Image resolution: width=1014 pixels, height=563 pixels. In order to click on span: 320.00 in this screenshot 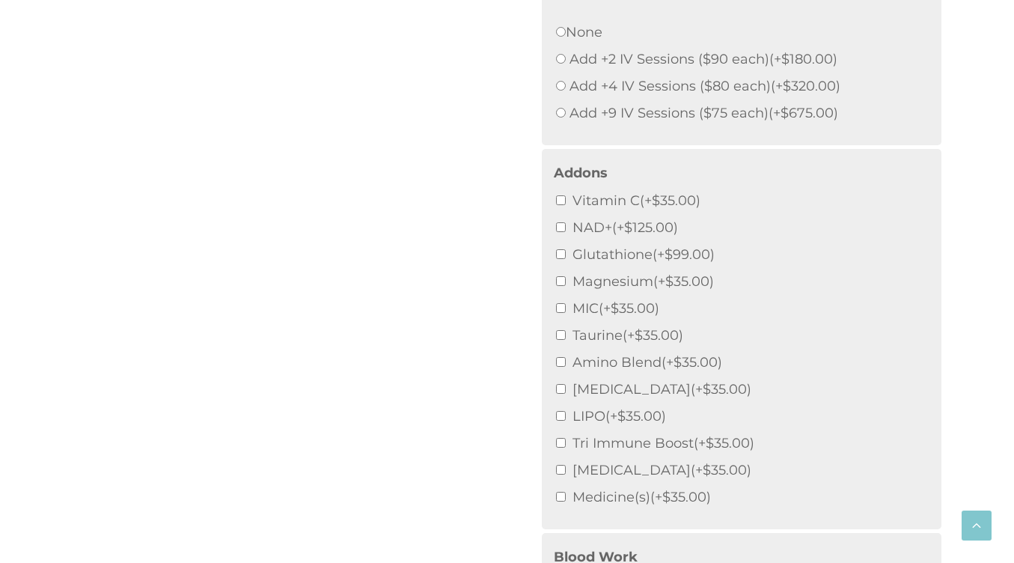, I will do `click(809, 86)`.